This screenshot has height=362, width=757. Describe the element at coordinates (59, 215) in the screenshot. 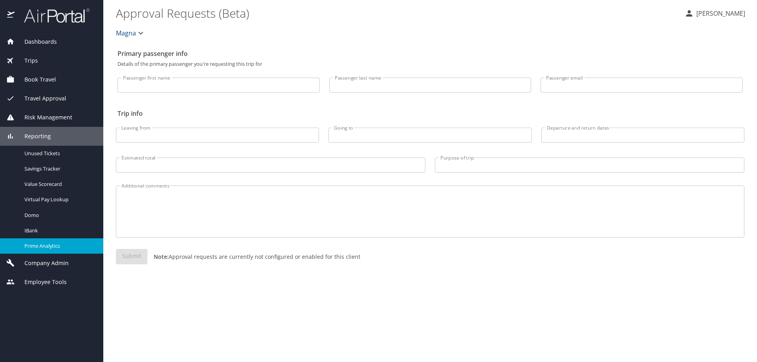

I see `span: Domo` at that location.